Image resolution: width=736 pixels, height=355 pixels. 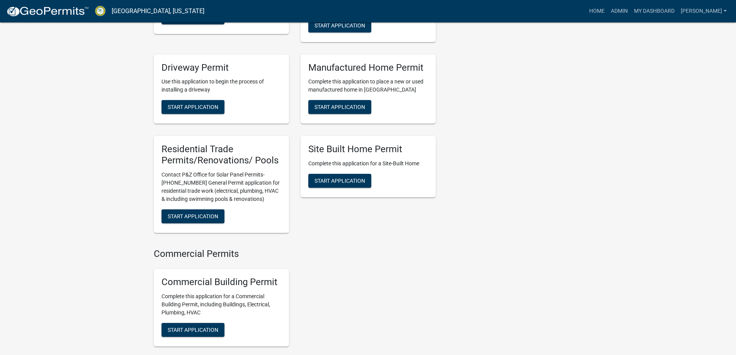 What do you see at coordinates (221, 305) in the screenshot?
I see `p: Complete this application for a Commercial Building Permit, including Buildings, Electrical, Plum...` at bounding box center [221, 305].